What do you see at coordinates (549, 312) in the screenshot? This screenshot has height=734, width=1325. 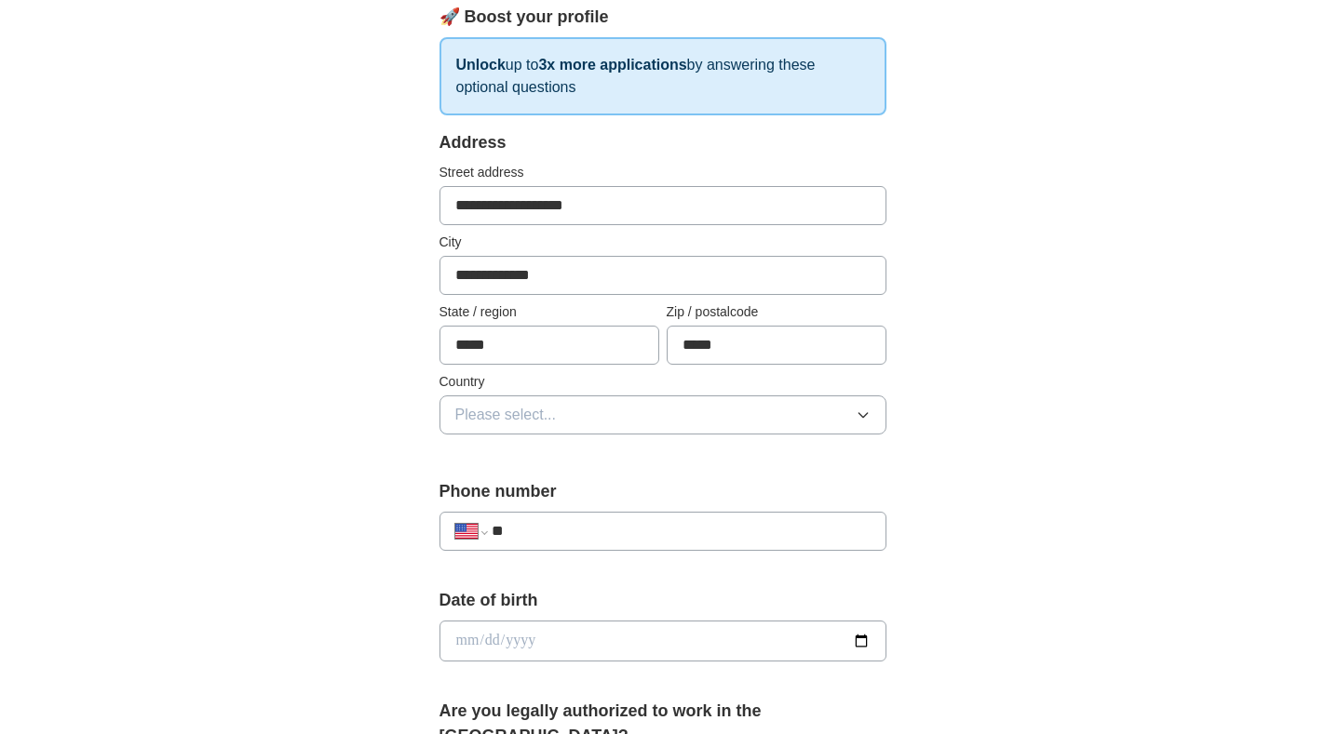 I see `label: State / region` at bounding box center [549, 312].